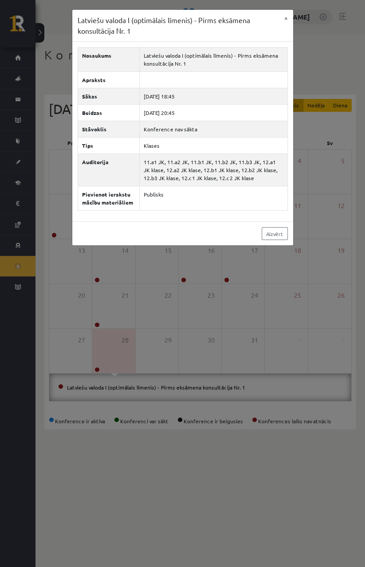 The height and width of the screenshot is (567, 365). I want to click on th: Pievienot ierakstu mācību materiāliem, so click(108, 198).